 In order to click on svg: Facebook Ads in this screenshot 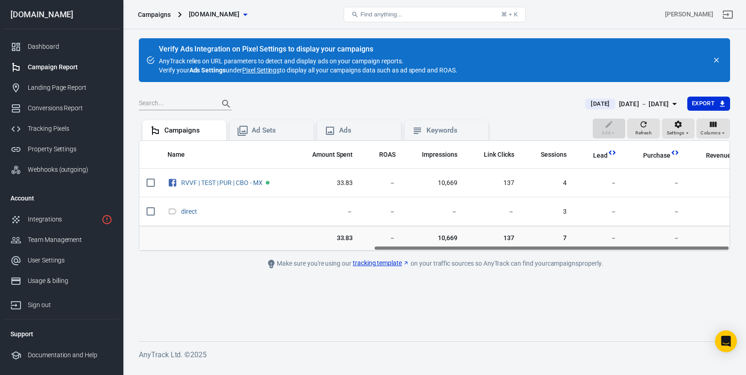, I will do `click(173, 183)`.